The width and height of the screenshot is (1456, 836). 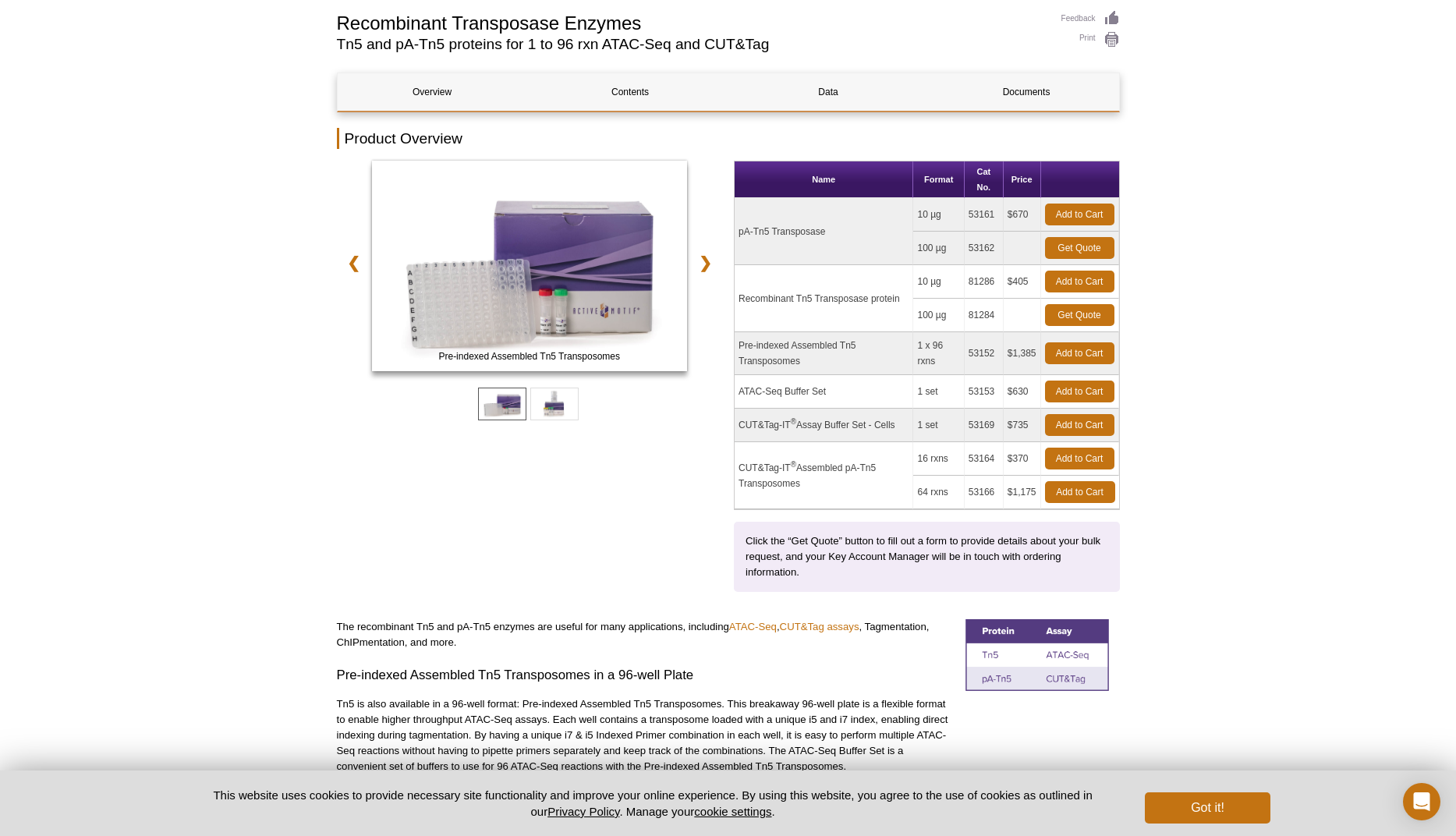 What do you see at coordinates (823, 476) in the screenshot?
I see `td: CUT&Tag-IT Assembled pA-Tn5 Transposomes` at bounding box center [823, 476].